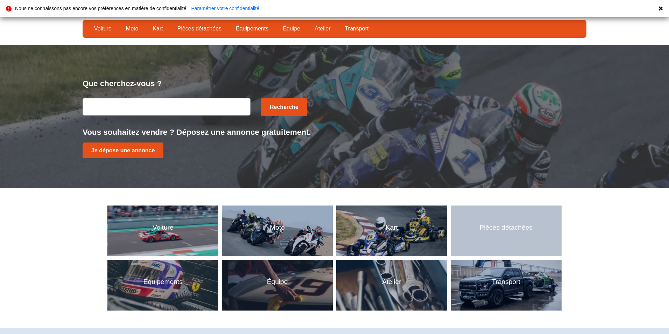  Describe the element at coordinates (277, 282) in the screenshot. I see `p: Équipe` at that location.